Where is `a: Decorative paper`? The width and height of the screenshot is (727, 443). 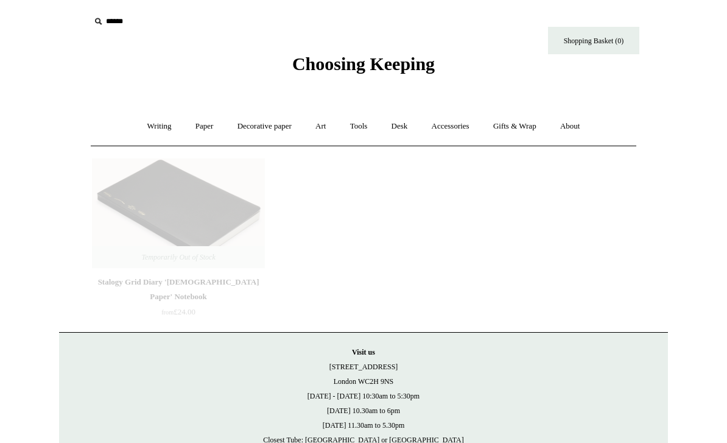 a: Decorative paper is located at coordinates (264, 126).